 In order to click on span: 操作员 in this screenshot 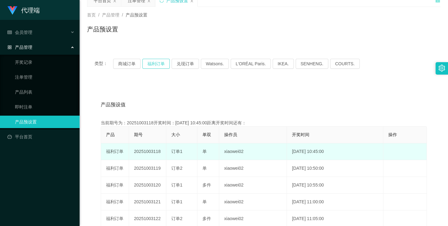, I will do `click(231, 135)`.